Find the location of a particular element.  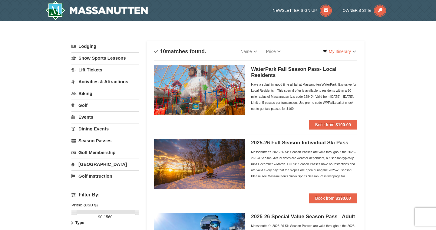

h5: WaterPark Fall Season Pass- Local Residents is located at coordinates (304, 72).